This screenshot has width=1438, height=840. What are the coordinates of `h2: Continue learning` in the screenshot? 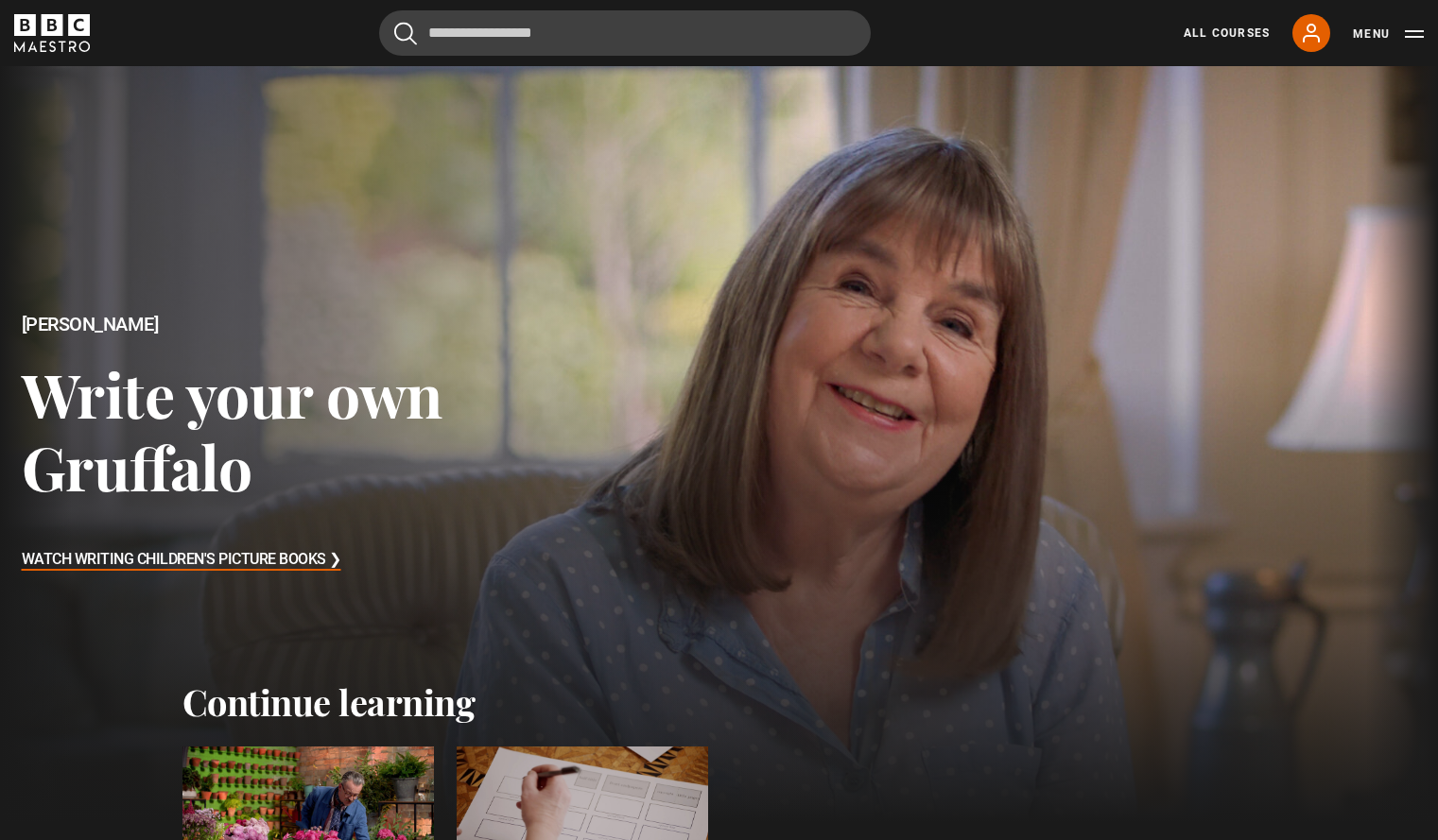 It's located at (719, 702).